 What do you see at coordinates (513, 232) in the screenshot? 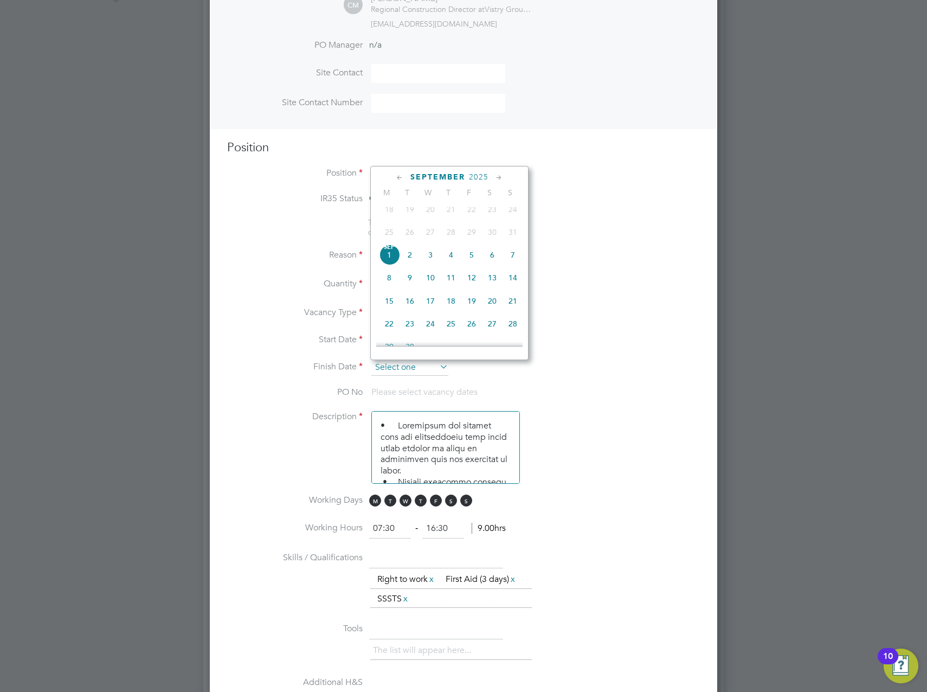
I see `span: 31` at bounding box center [513, 232].